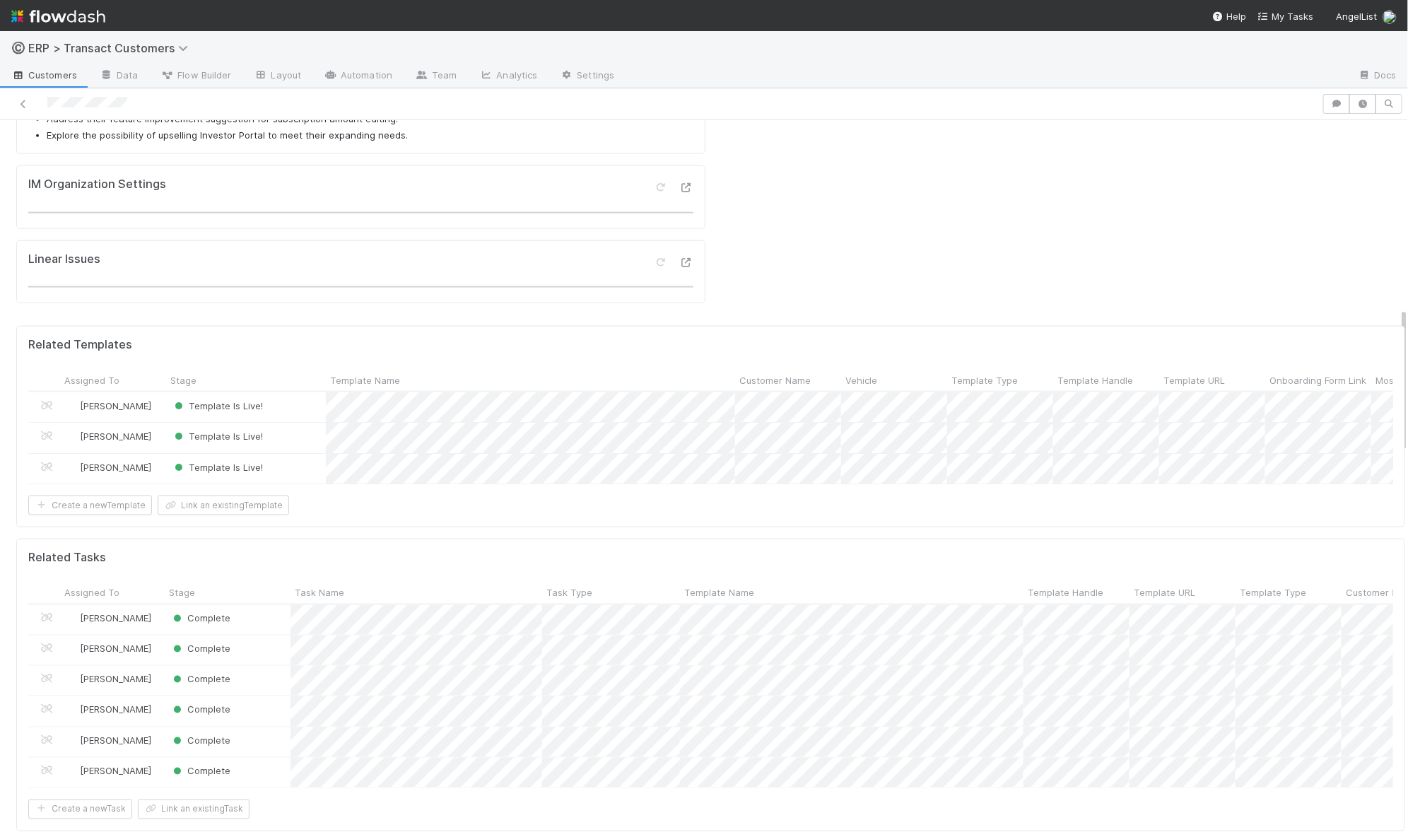 The height and width of the screenshot is (837, 1408). What do you see at coordinates (1377, 76) in the screenshot?
I see `a: Docs` at bounding box center [1377, 76].